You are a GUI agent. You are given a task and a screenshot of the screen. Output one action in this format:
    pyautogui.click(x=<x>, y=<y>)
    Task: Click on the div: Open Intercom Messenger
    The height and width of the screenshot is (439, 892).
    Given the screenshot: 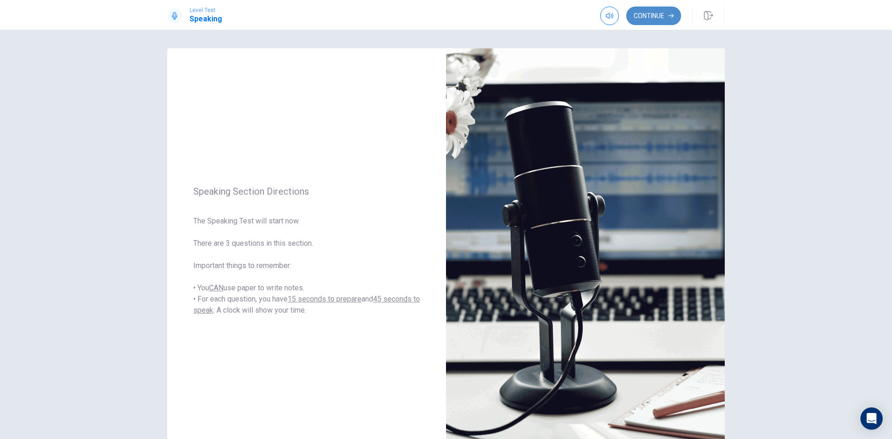 What is the action you would take?
    pyautogui.click(x=872, y=419)
    